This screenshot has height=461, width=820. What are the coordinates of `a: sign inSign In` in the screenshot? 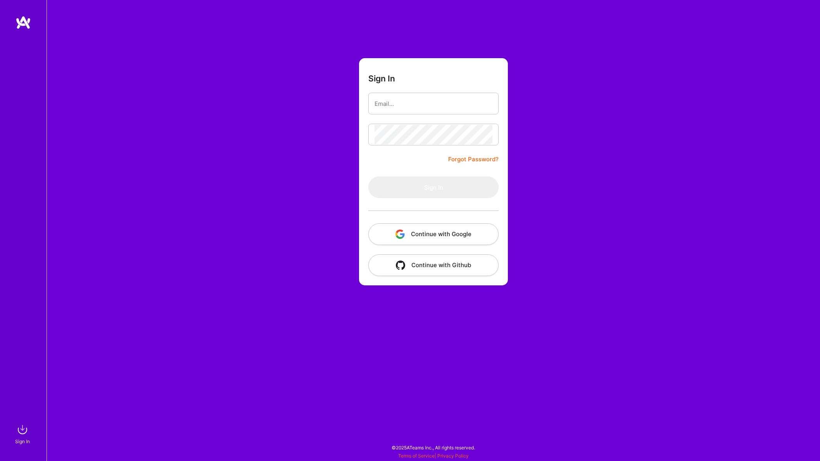 It's located at (23, 434).